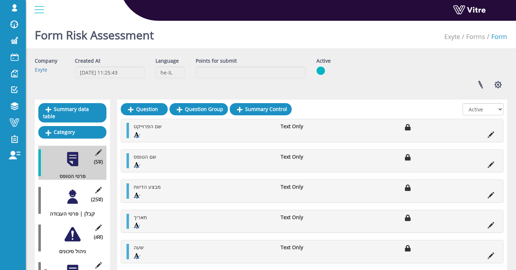 This screenshot has width=516, height=270. I want to click on a: Forms, so click(475, 37).